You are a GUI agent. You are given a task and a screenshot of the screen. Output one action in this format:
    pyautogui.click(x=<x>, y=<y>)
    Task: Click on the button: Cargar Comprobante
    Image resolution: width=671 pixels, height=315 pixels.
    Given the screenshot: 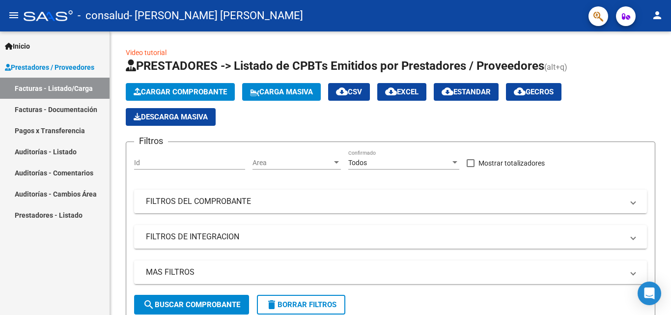 What is the action you would take?
    pyautogui.click(x=180, y=92)
    